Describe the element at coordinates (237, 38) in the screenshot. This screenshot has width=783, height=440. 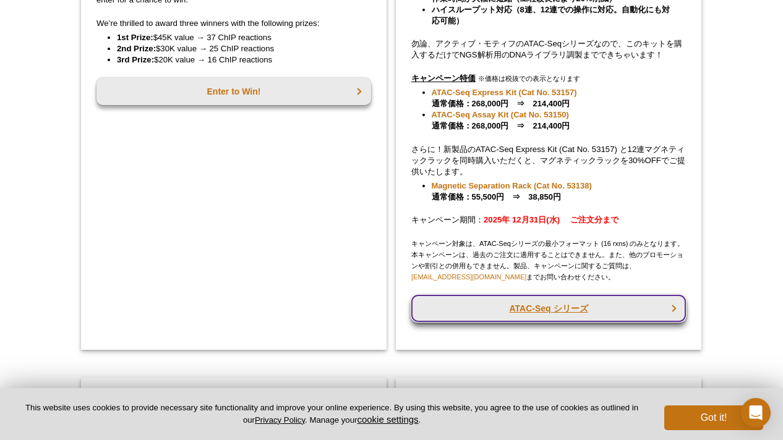
I see `li: $45K value → 37 ChIP reactions` at that location.